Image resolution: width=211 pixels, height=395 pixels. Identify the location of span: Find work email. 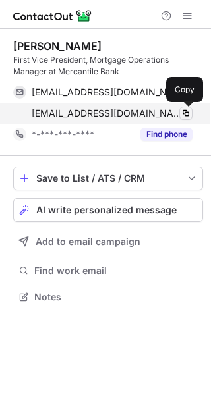
(116, 271).